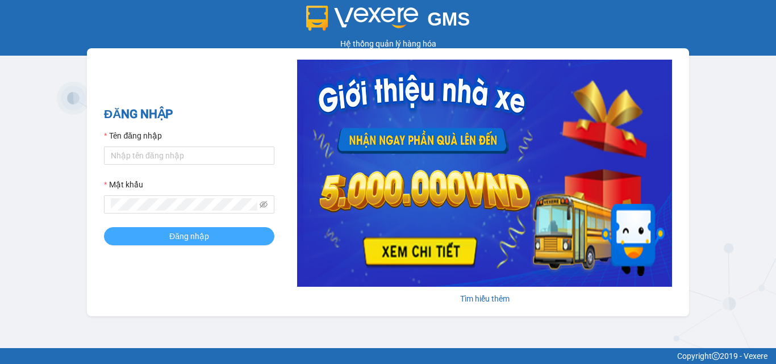 The height and width of the screenshot is (364, 776). What do you see at coordinates (716, 356) in the screenshot?
I see `span: copyright` at bounding box center [716, 356].